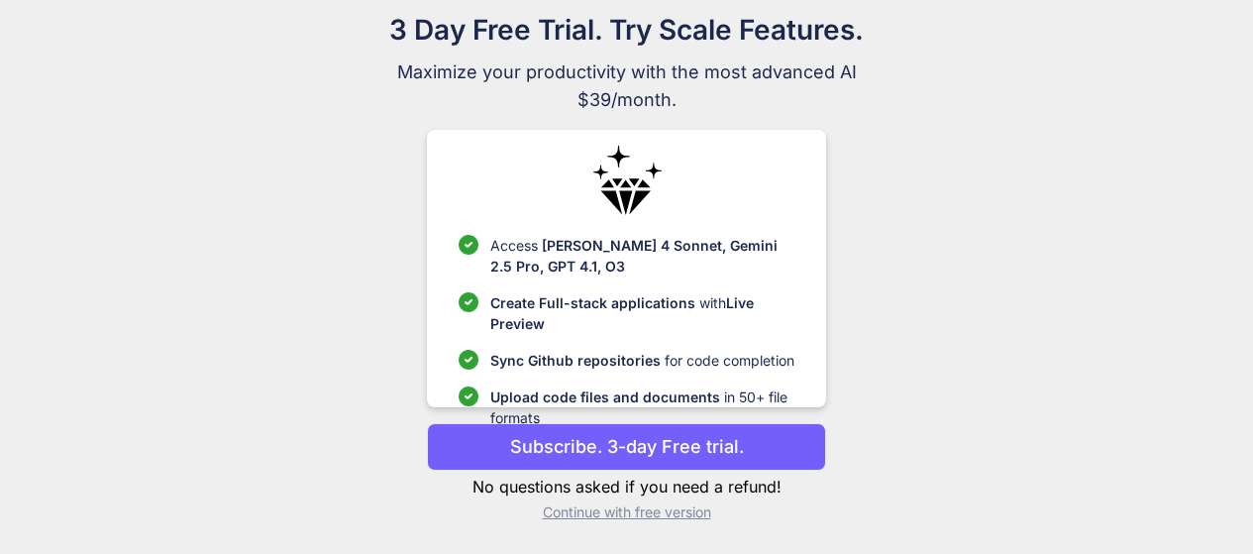 Image resolution: width=1253 pixels, height=554 pixels. What do you see at coordinates (594, 302) in the screenshot?
I see `span: Create Full-stack applications` at bounding box center [594, 302].